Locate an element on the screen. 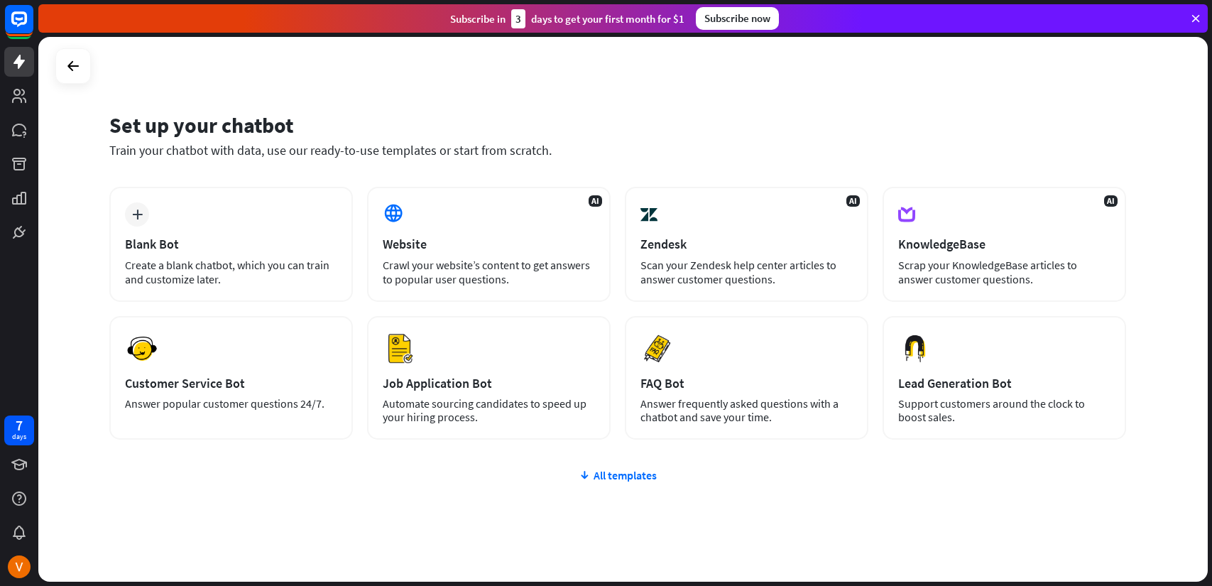  div: Train your chatbot with data, use our ready-to-use templates or start from scratch. is located at coordinates (618, 150).